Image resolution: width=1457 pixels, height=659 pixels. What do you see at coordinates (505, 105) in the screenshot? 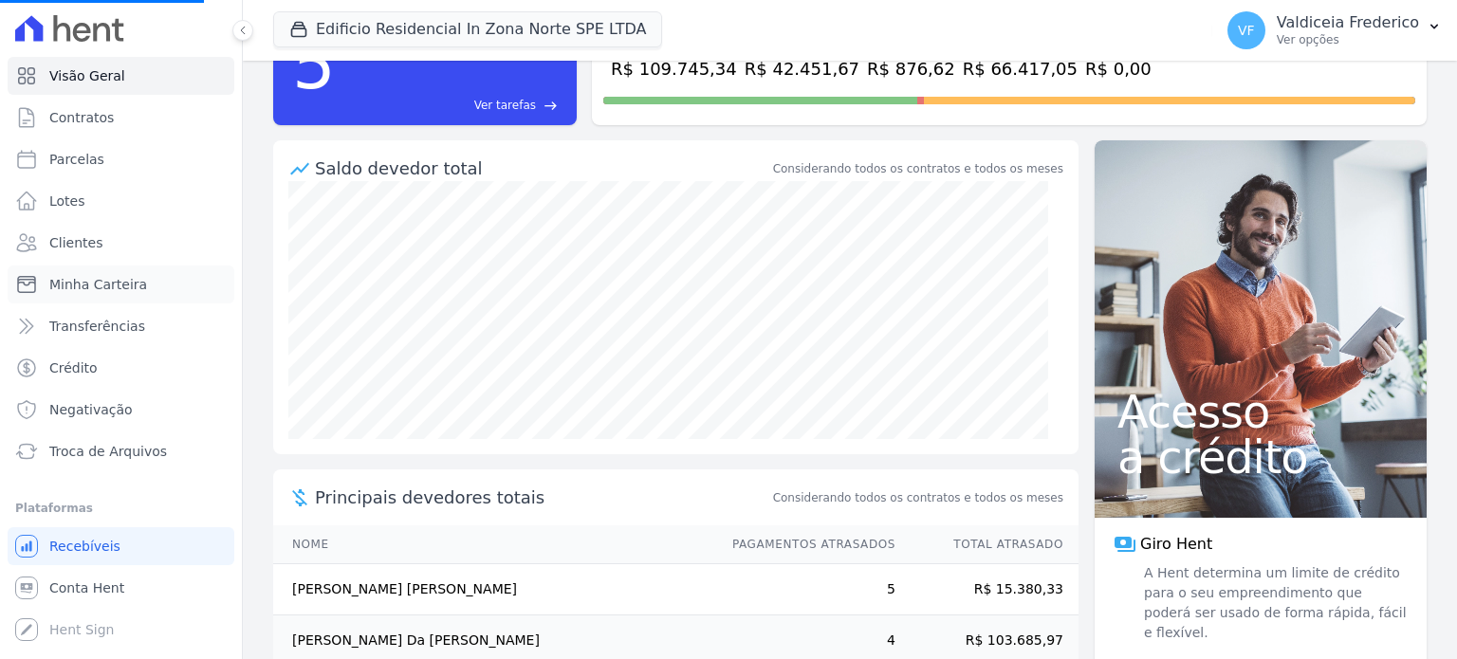
I see `span: Ver tarefas` at bounding box center [505, 105].